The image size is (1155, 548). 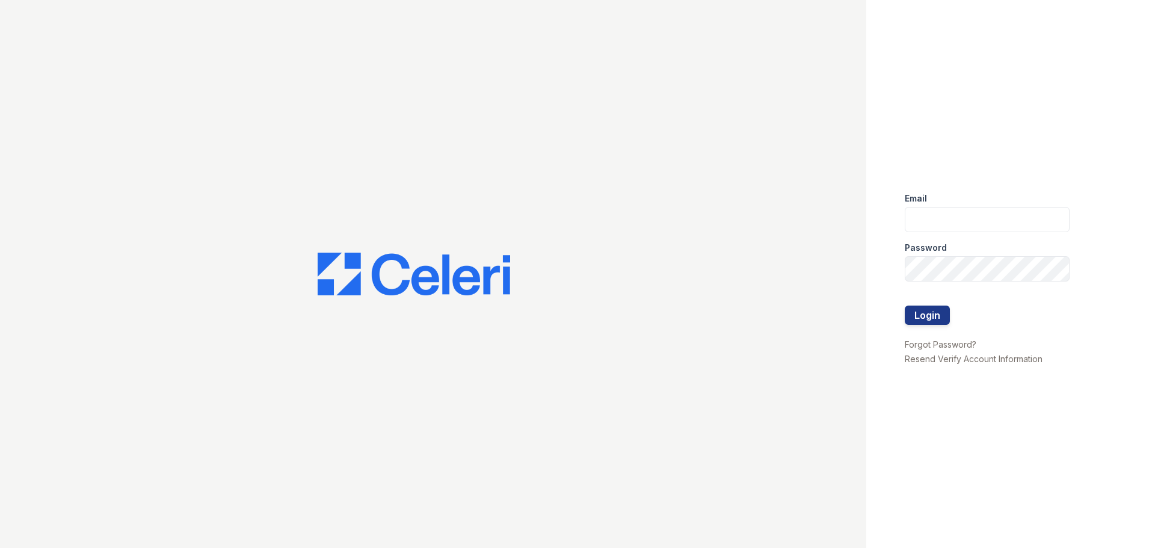 What do you see at coordinates (927, 315) in the screenshot?
I see `button: Login` at bounding box center [927, 315].